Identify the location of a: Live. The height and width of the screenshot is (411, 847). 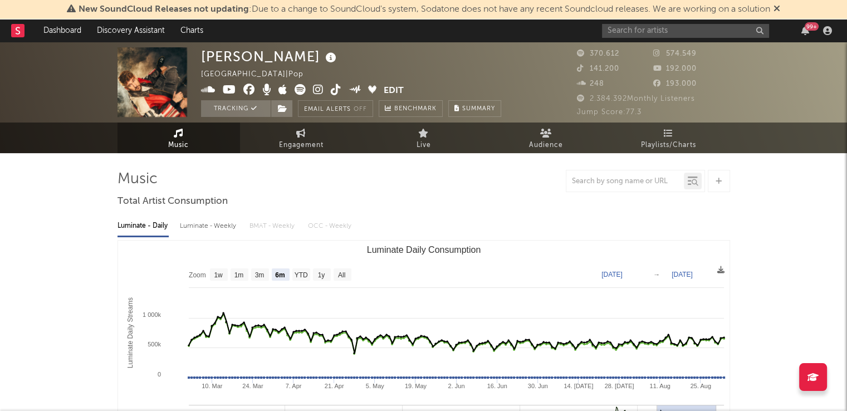
(424, 138).